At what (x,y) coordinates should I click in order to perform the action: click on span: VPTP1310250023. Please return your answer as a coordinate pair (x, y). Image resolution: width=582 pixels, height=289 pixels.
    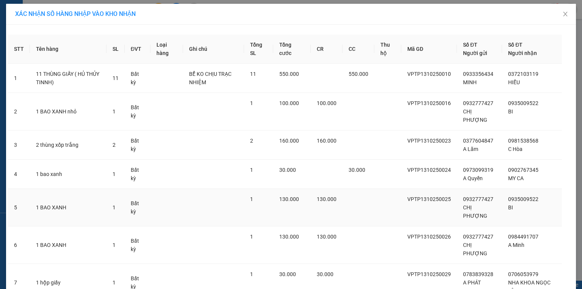
    Looking at the image, I should click on (429, 141).